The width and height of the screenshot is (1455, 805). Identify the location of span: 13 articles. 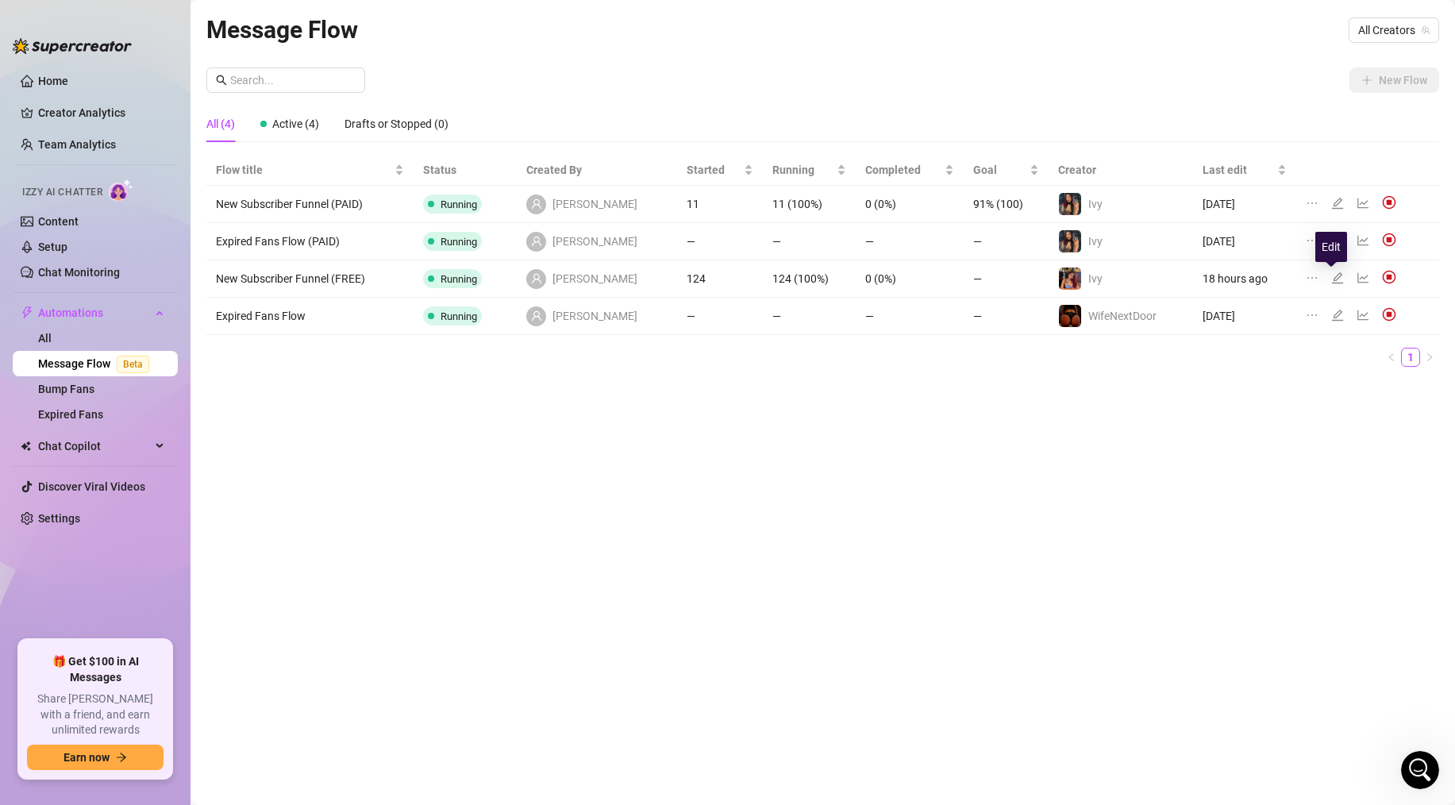
(44, 448).